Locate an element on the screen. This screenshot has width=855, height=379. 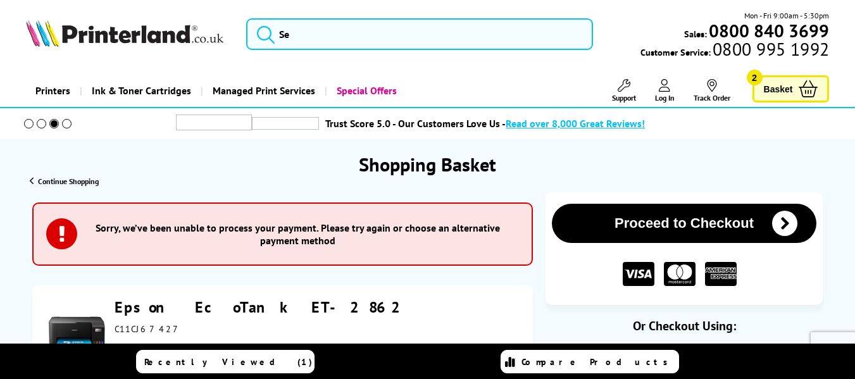
input: Se is located at coordinates (420, 34).